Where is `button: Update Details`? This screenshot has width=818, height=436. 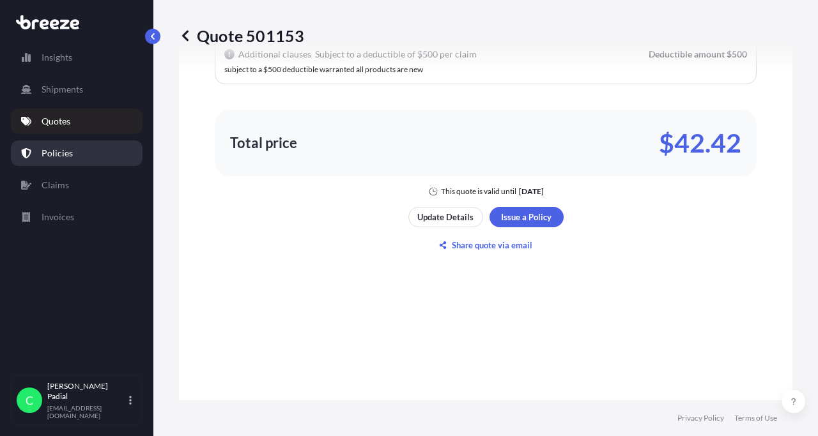 button: Update Details is located at coordinates (445, 217).